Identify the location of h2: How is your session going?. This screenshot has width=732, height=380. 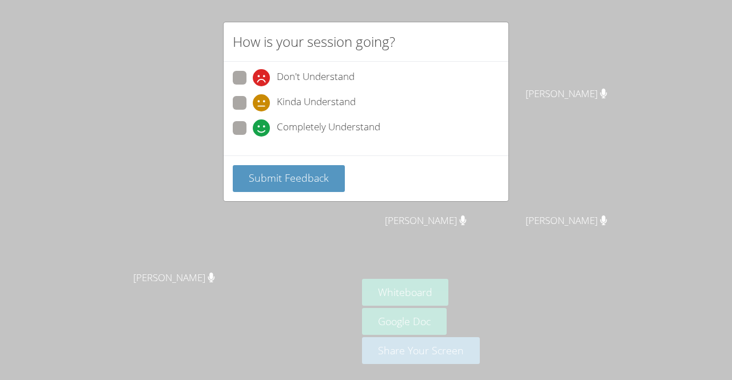
(314, 42).